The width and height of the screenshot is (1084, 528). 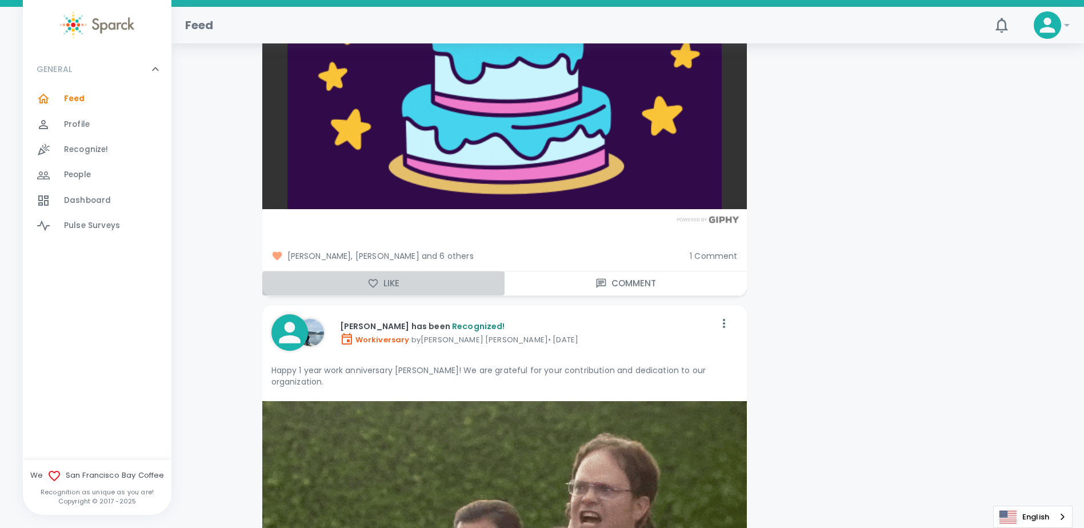 What do you see at coordinates (713, 256) in the screenshot?
I see `span: 1 Comment` at bounding box center [713, 256].